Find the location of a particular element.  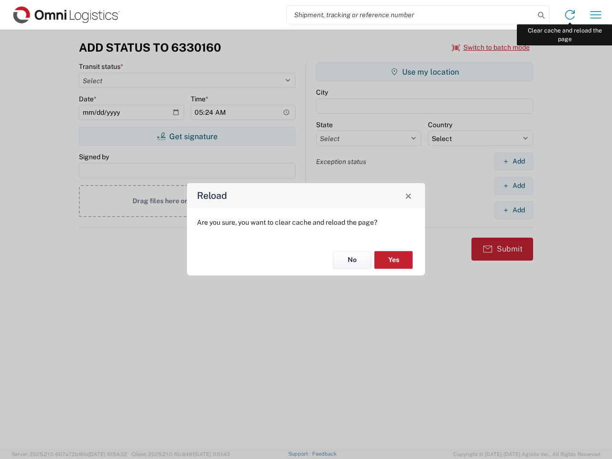

button: Yes is located at coordinates (394, 260).